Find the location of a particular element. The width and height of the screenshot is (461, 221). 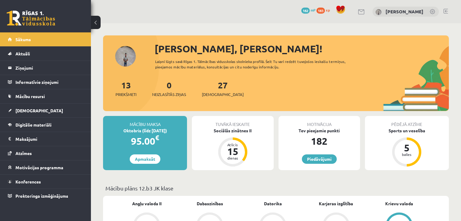

legend: Ziņojumi is located at coordinates (49, 68).